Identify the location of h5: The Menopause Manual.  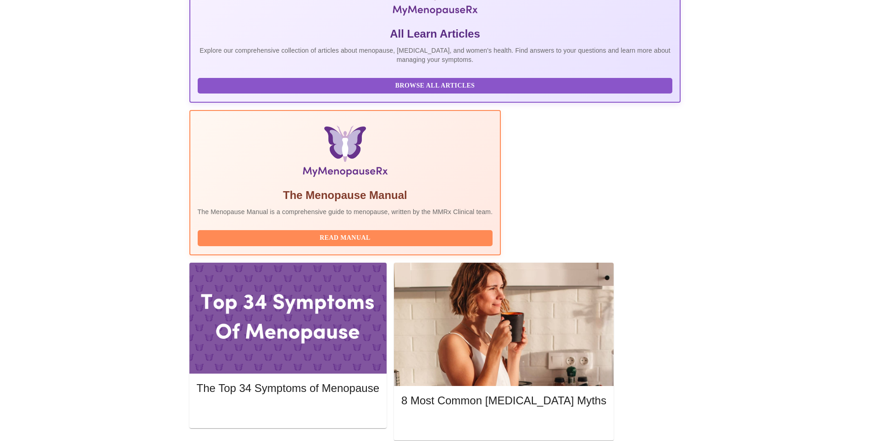
(345, 195).